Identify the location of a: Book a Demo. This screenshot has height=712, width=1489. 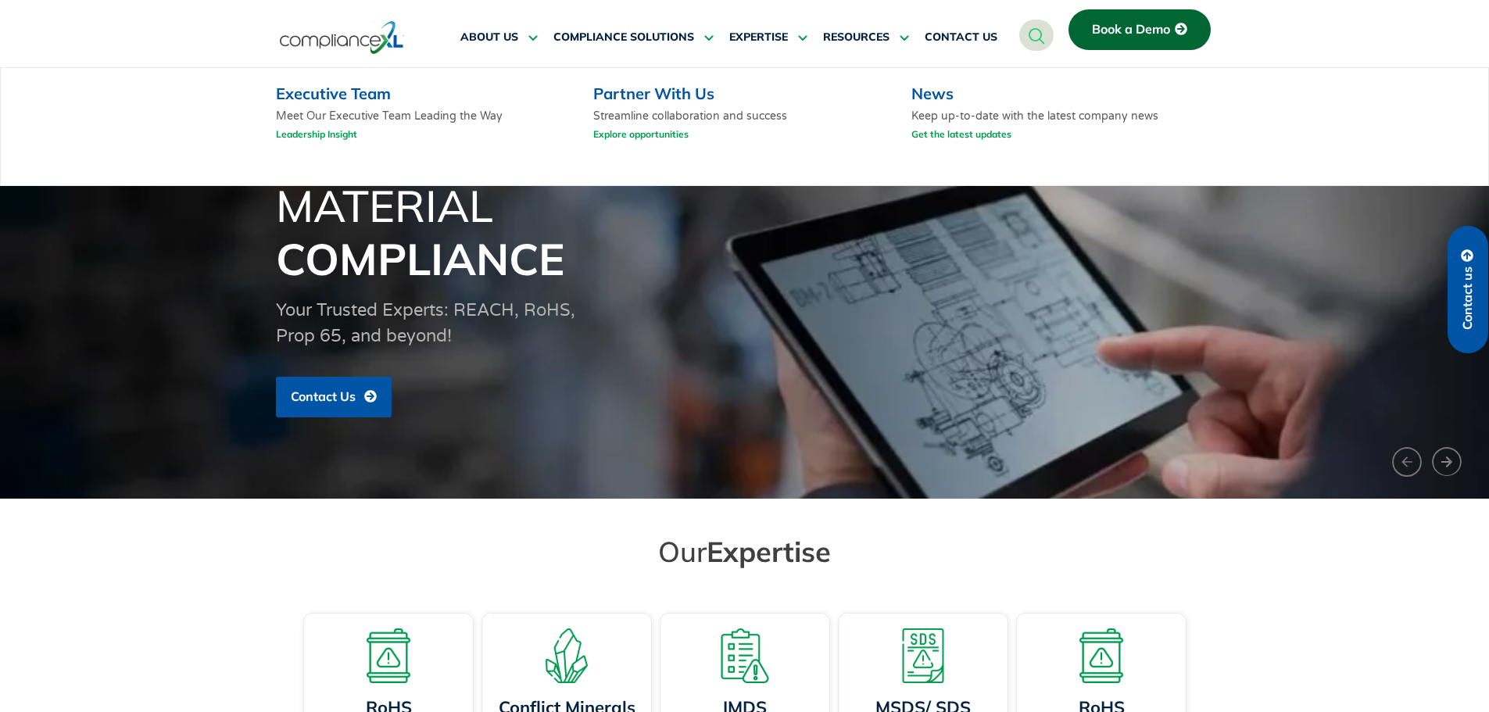
(1140, 30).